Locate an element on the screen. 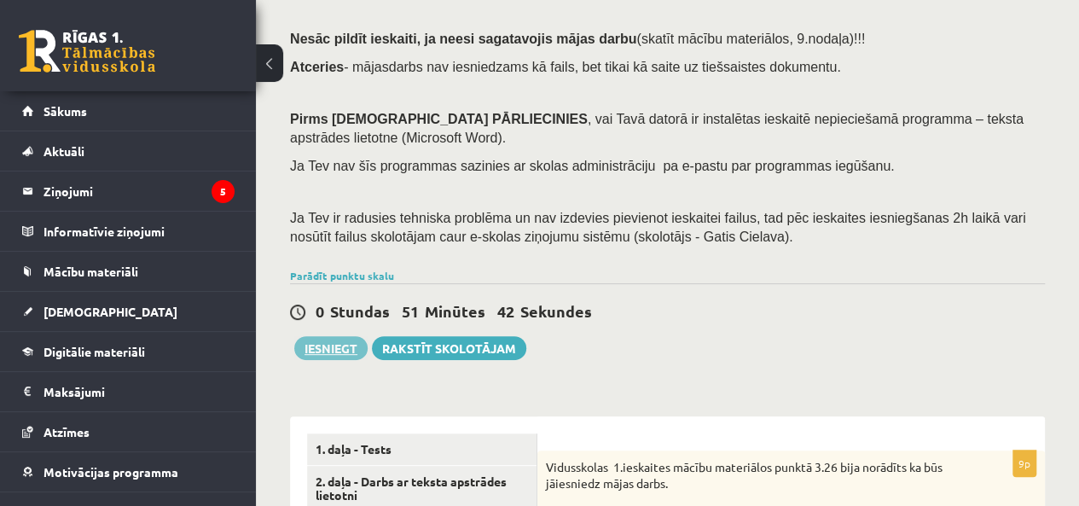 Image resolution: width=1079 pixels, height=506 pixels. span: Nesāc pildīt ieskaiti, ja neesi sagatavojis mājas darbu is located at coordinates (463, 38).